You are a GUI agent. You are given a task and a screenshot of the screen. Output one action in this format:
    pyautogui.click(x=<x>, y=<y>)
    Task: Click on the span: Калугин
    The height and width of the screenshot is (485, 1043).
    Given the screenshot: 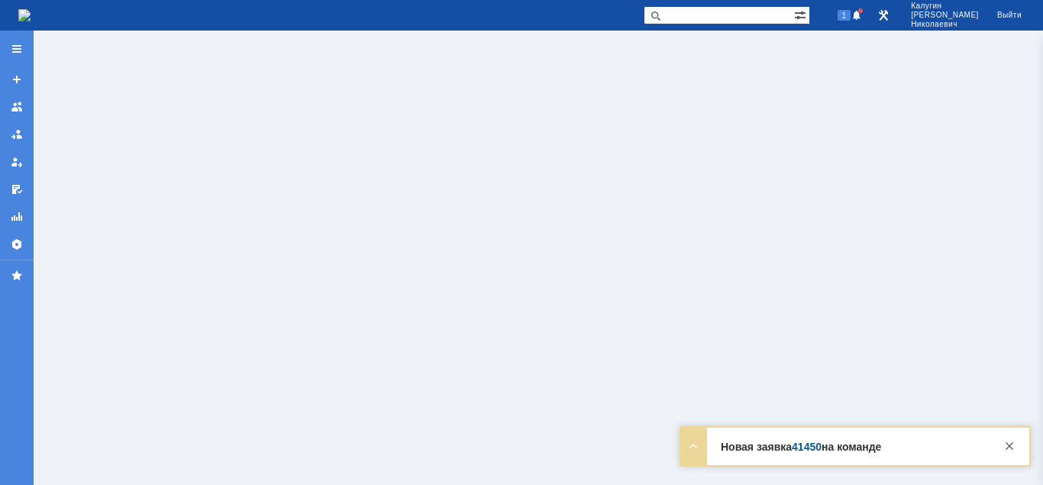 What is the action you would take?
    pyautogui.click(x=945, y=6)
    